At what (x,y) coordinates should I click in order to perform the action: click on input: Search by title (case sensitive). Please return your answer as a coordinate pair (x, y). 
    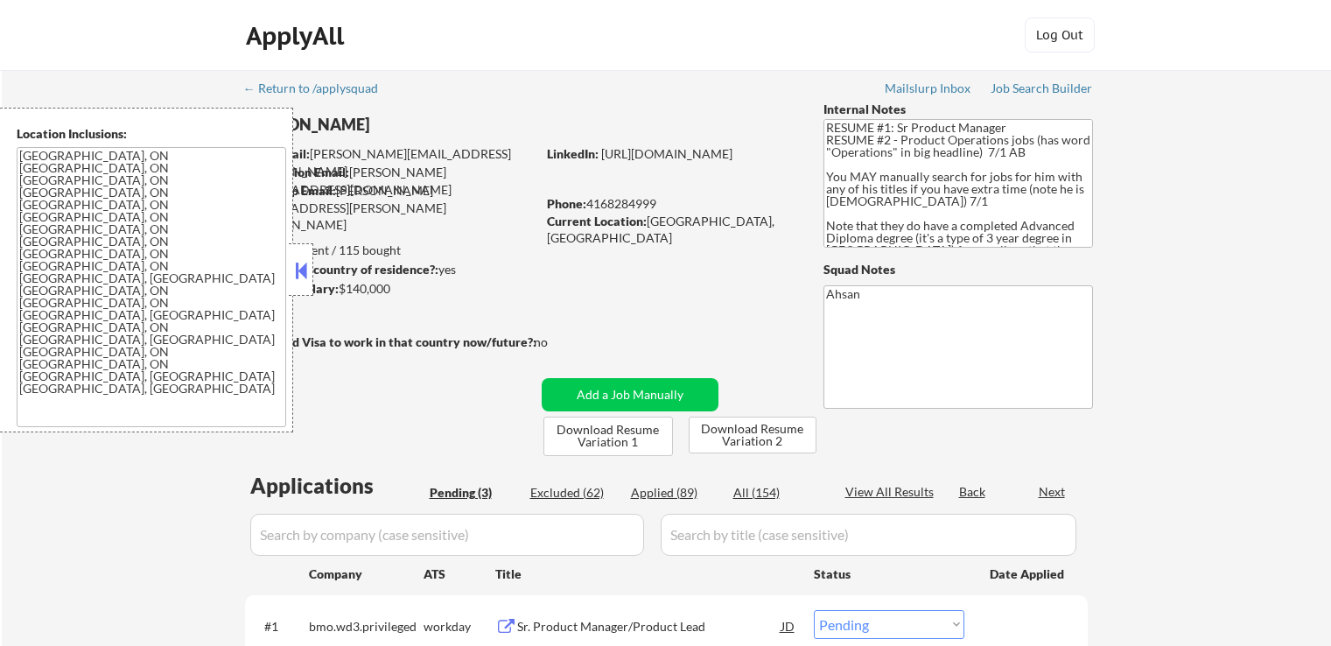
    Looking at the image, I should click on (868, 535).